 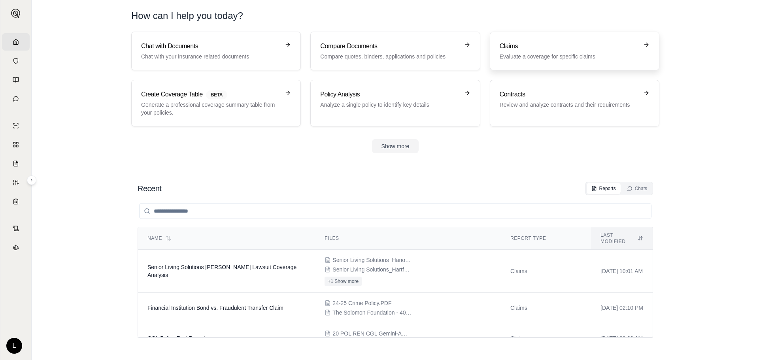 I want to click on th: Report Type, so click(x=546, y=239).